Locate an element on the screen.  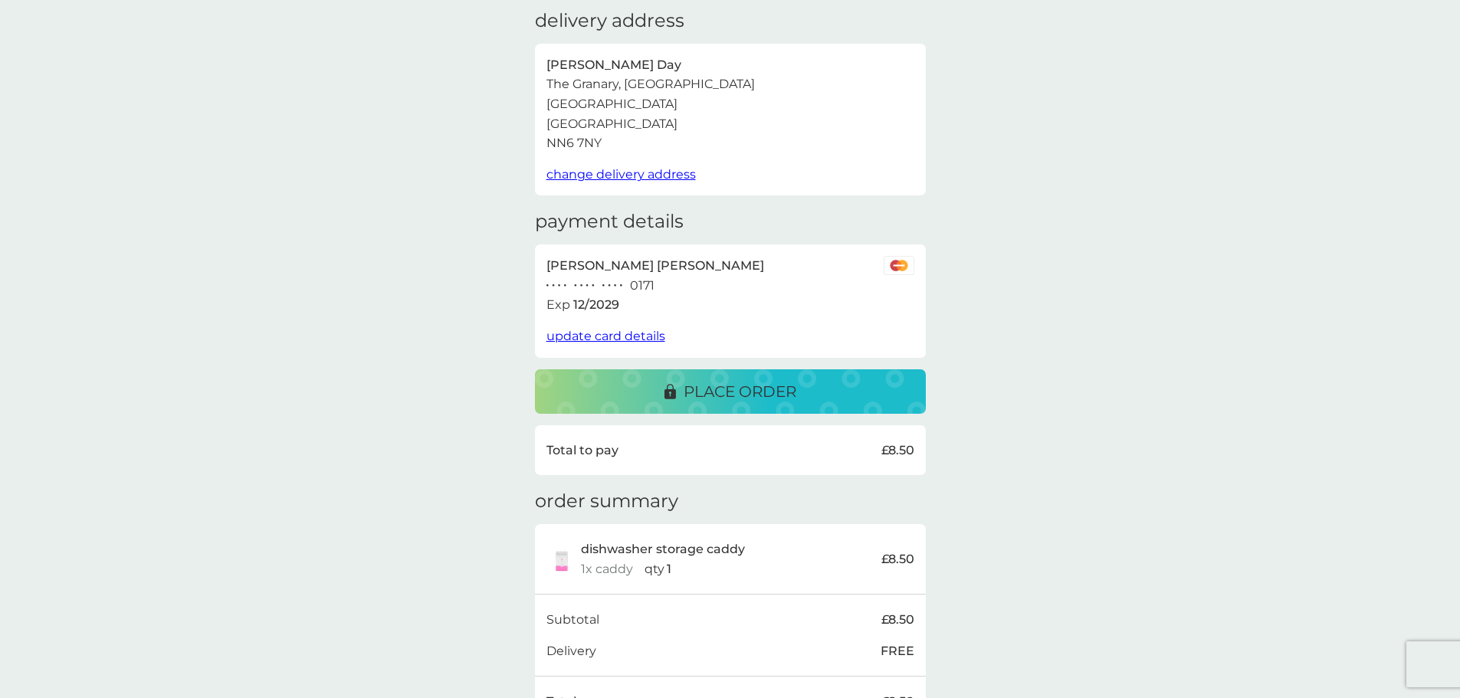
h3: order summary is located at coordinates (606, 501).